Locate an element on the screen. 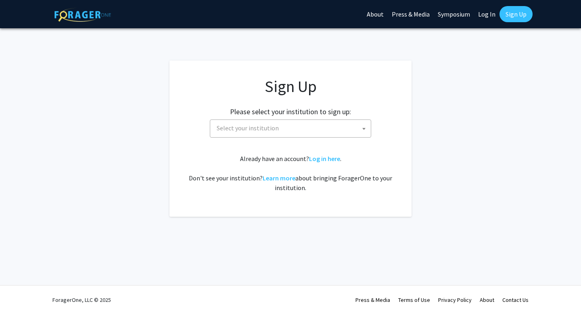 The width and height of the screenshot is (581, 314). div: Already have an account? . Don't see your institution? about bringing ForagerOne to your institut... is located at coordinates (291, 173).